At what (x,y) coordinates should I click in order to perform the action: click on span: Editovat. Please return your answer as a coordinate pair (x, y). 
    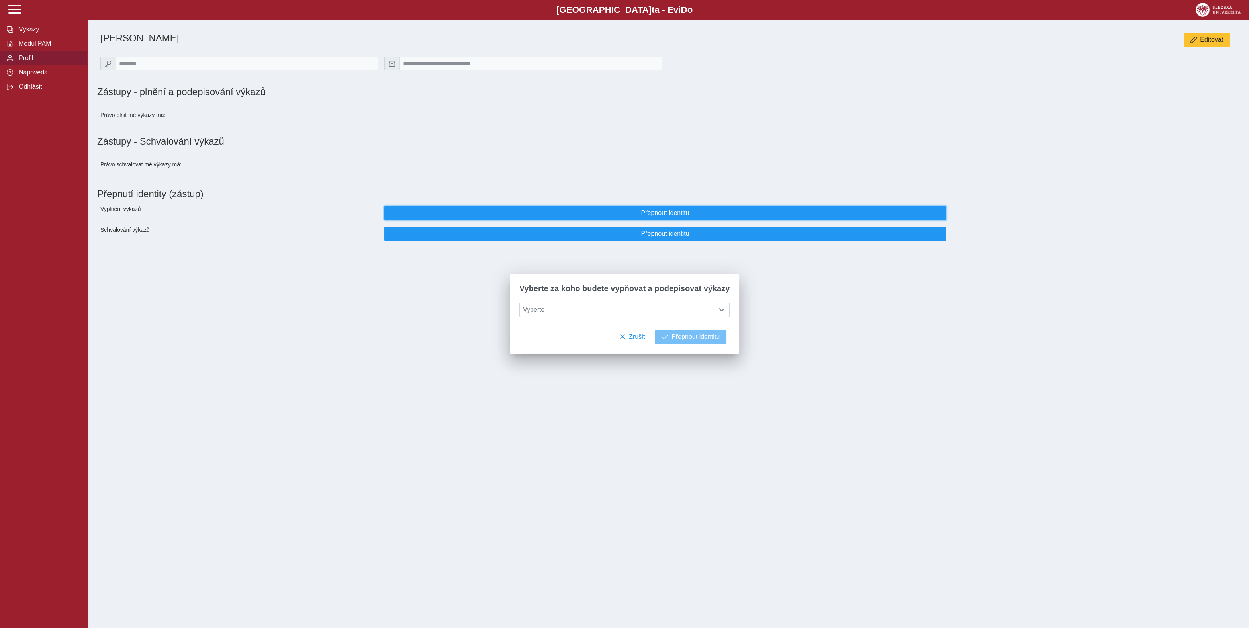
    Looking at the image, I should click on (1211, 40).